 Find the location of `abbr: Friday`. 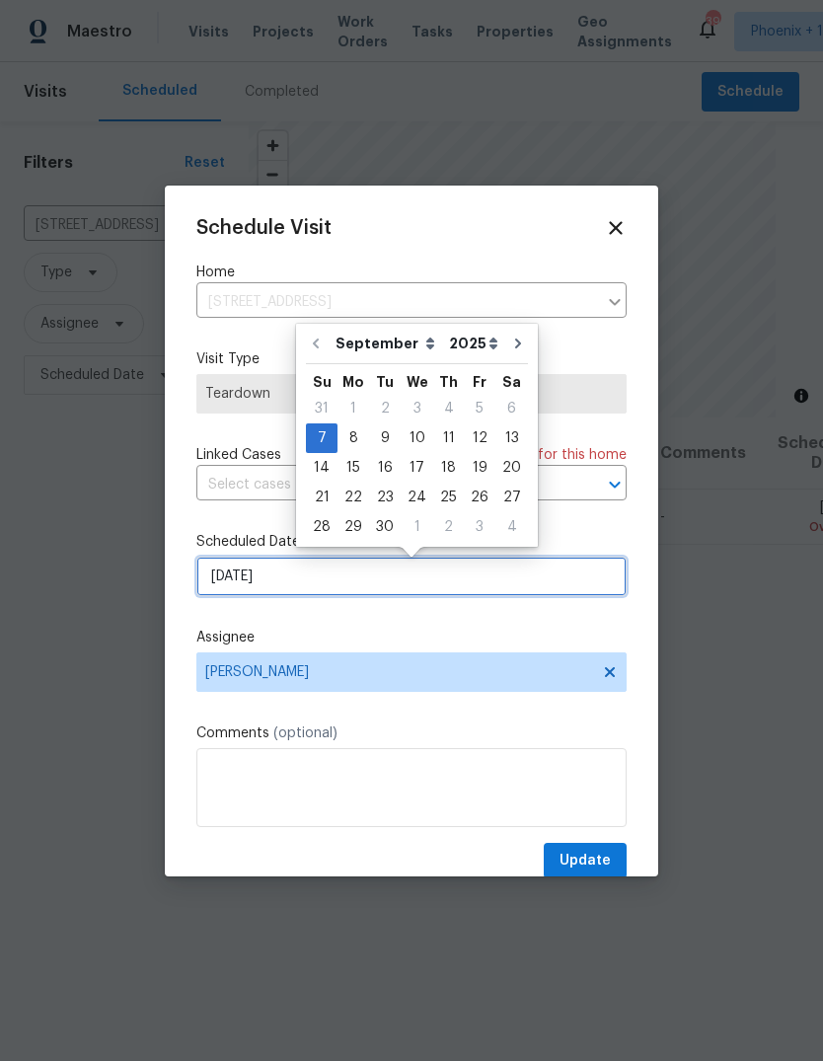

abbr: Friday is located at coordinates (480, 382).